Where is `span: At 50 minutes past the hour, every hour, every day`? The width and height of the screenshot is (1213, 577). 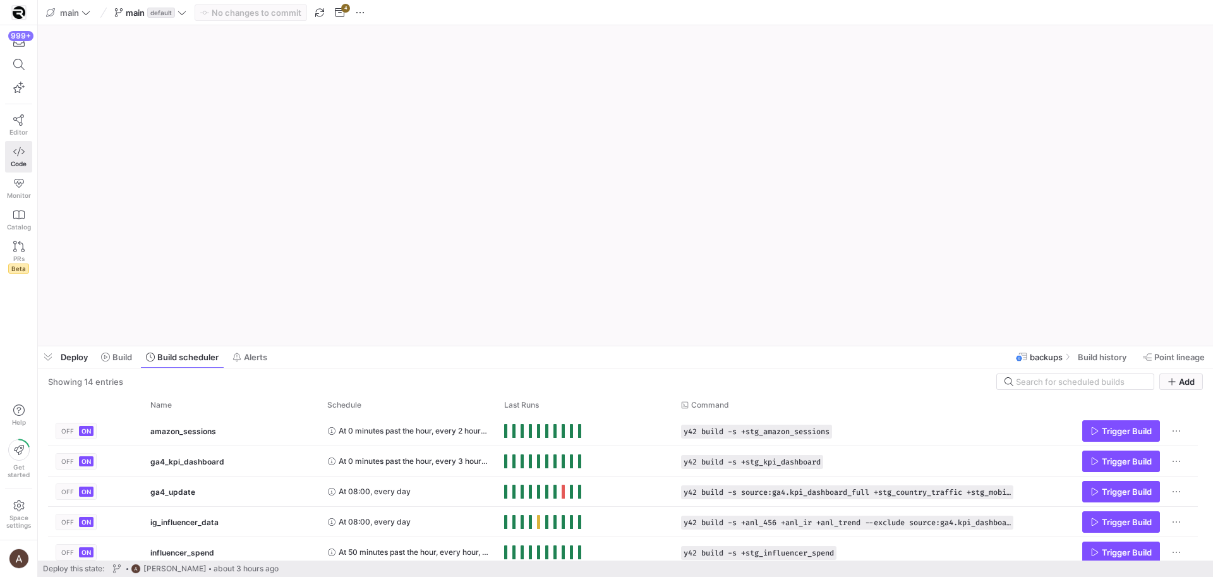
span: At 50 minutes past the hour, every hour, every day is located at coordinates (414, 552).